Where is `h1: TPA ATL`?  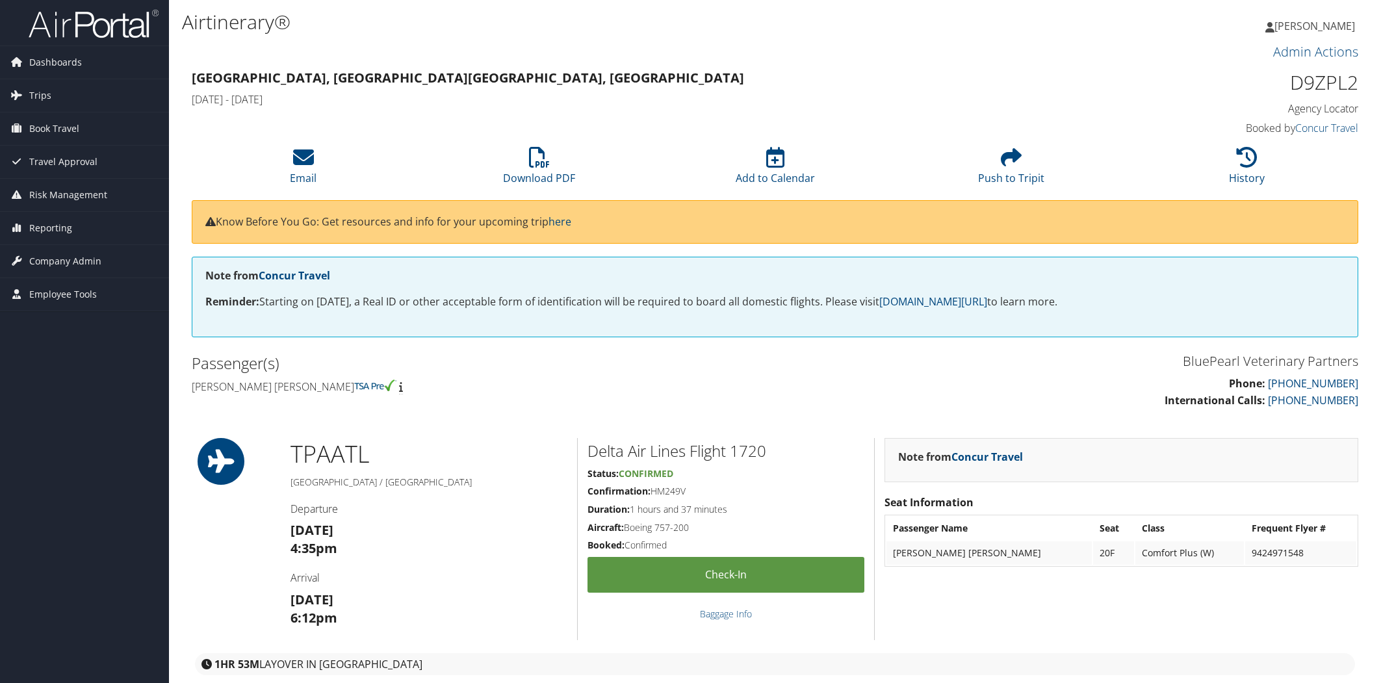 h1: TPA ATL is located at coordinates (429, 454).